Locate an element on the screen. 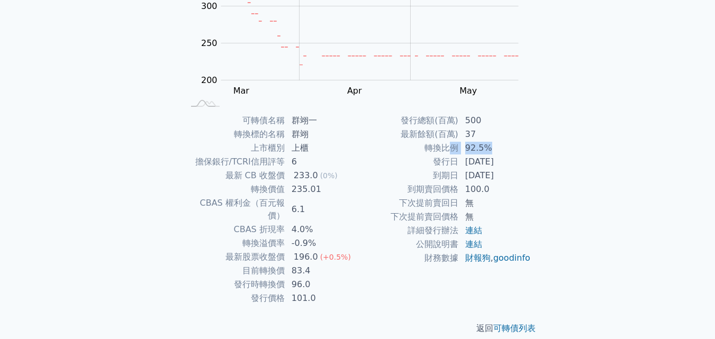 This screenshot has height=339, width=715. tspan: 200 is located at coordinates (209, 80).